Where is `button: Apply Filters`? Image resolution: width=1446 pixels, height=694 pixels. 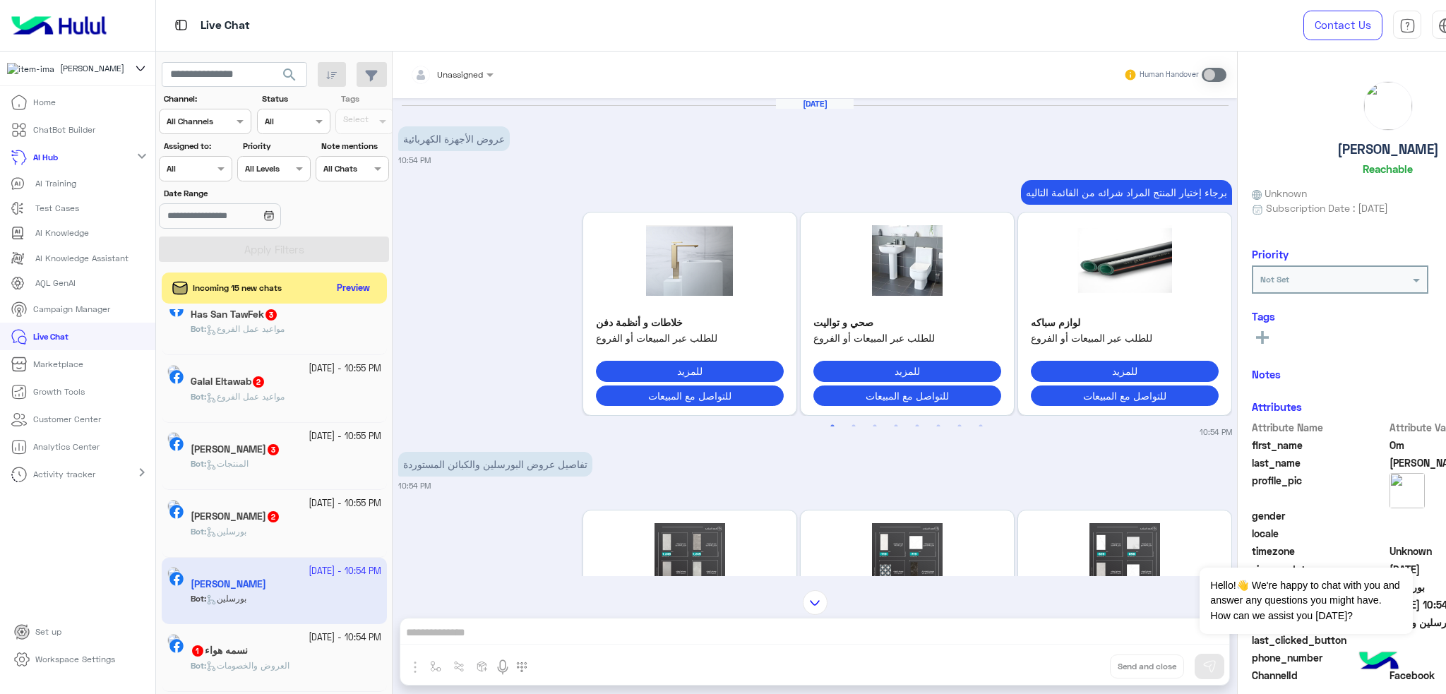
button: Apply Filters is located at coordinates (274, 249).